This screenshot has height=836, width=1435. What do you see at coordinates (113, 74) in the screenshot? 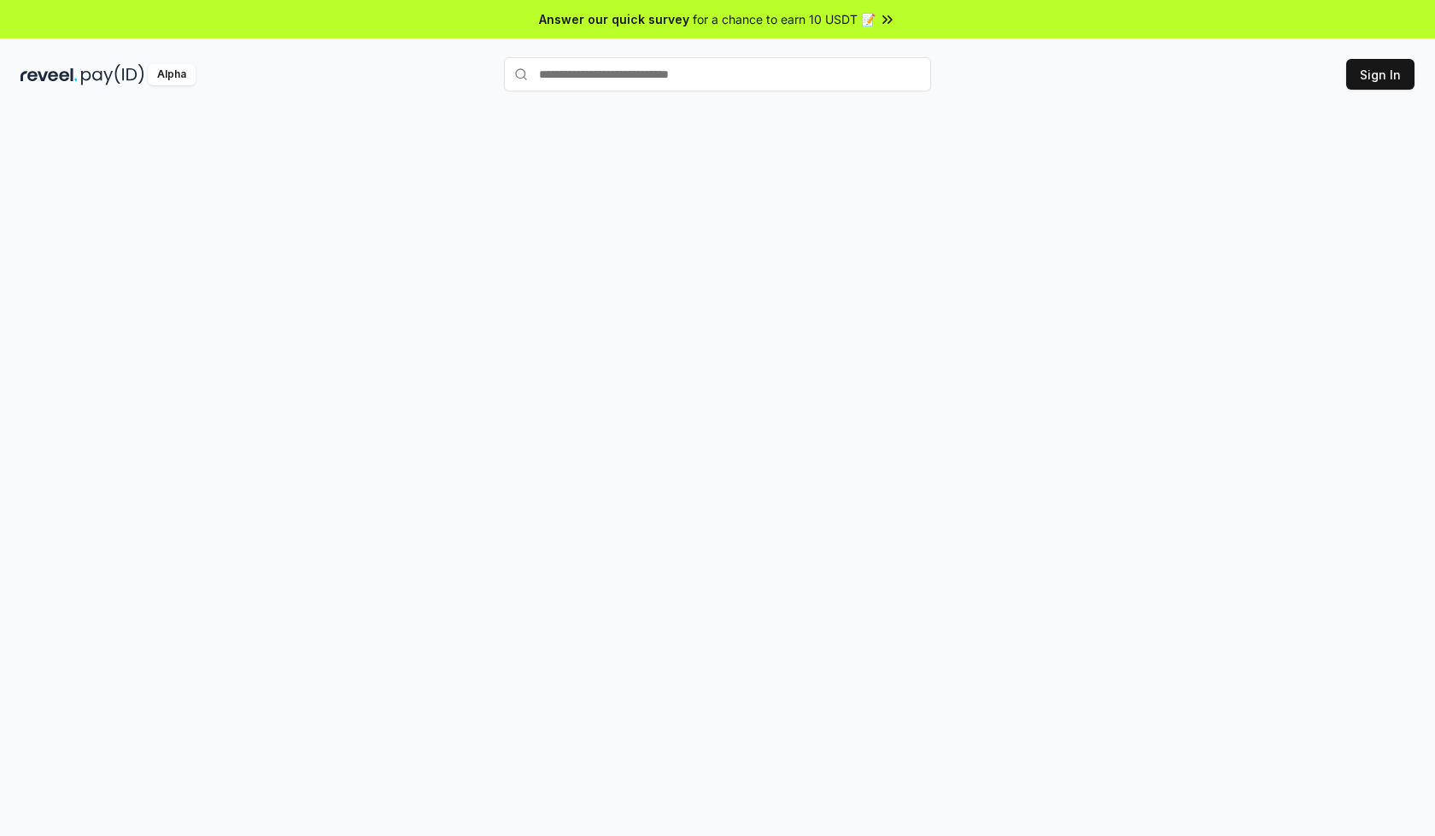
I see `img: pay_id` at bounding box center [113, 74].